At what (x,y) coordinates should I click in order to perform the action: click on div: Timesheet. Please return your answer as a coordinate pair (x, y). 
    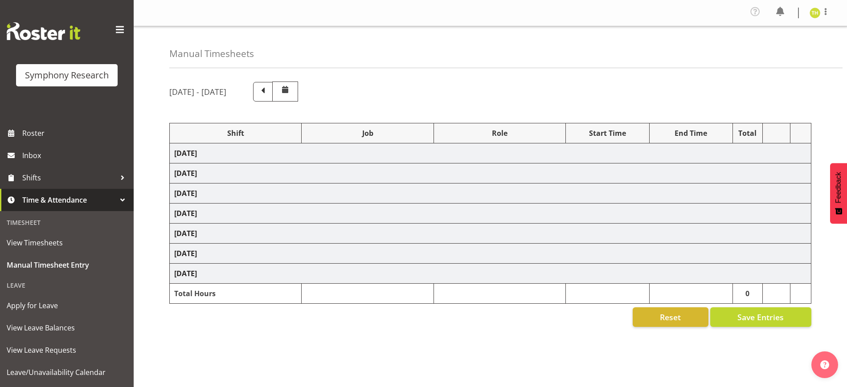
    Looking at the image, I should click on (67, 222).